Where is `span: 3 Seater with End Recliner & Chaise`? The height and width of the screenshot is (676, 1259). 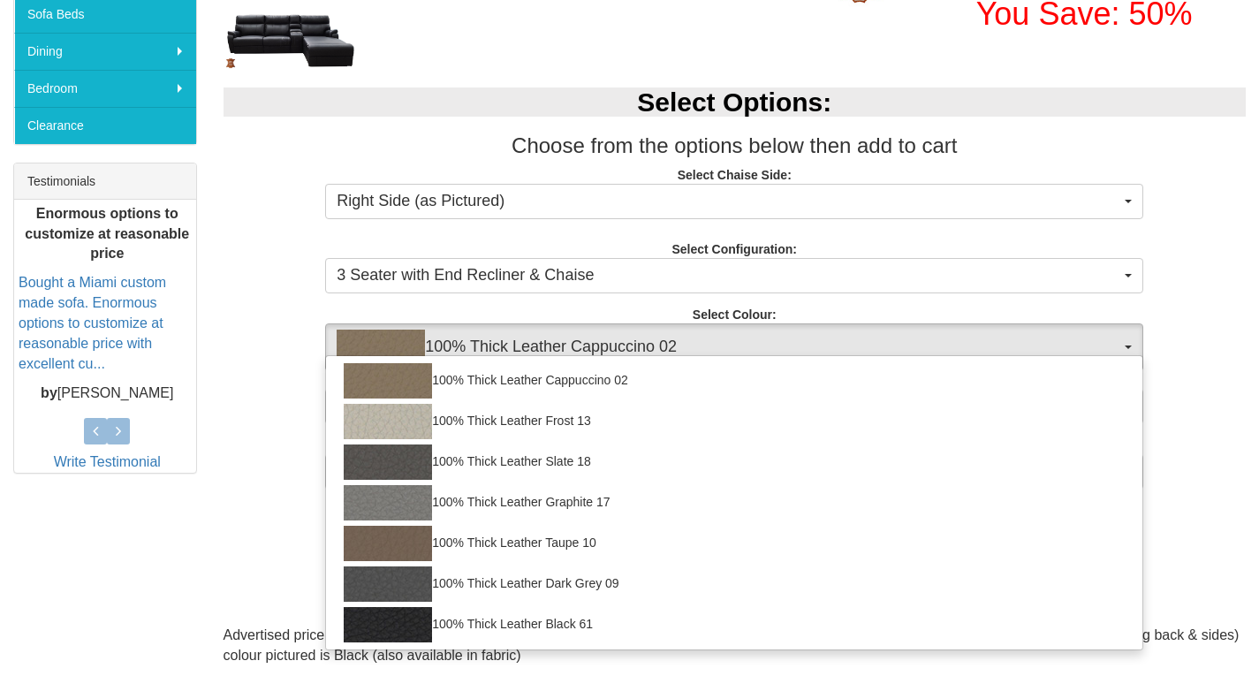 span: 3 Seater with End Recliner & Chaise is located at coordinates (728, 276).